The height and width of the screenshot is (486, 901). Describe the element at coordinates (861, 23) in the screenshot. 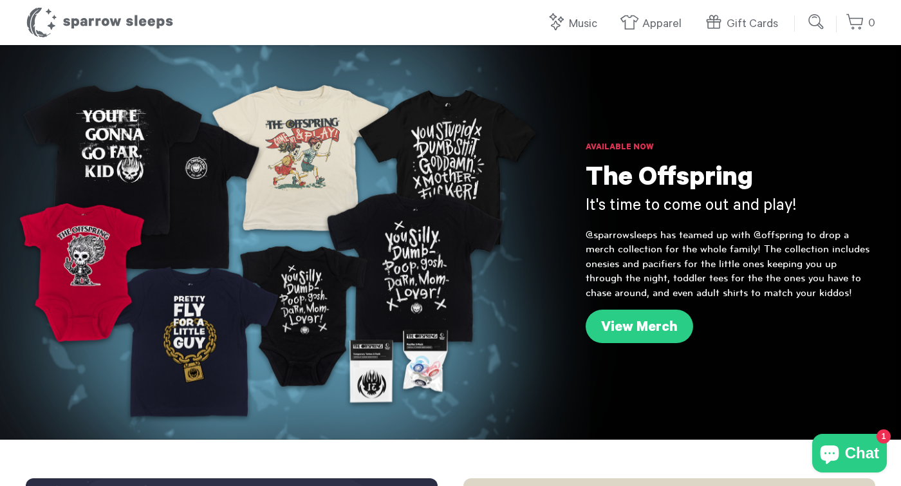

I see `a: 0` at that location.